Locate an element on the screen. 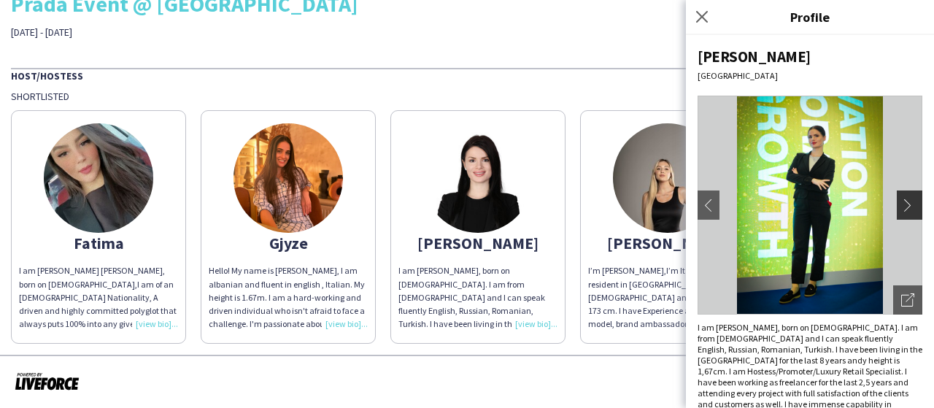 Image resolution: width=934 pixels, height=408 pixels. img: thumb-66a2416724e80.jpeg is located at coordinates (667, 178).